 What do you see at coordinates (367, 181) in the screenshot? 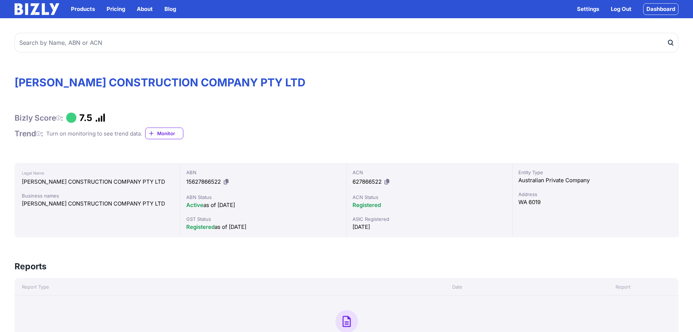
I see `span: 627866522` at bounding box center [367, 181].